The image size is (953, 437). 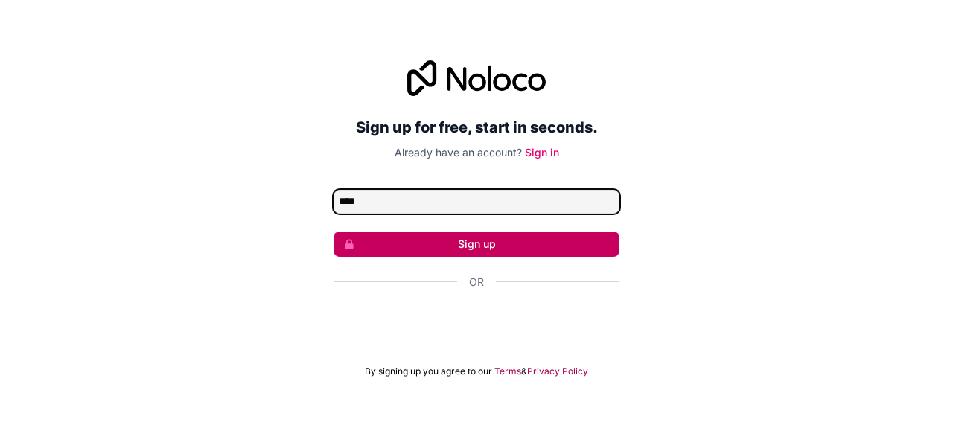 I want to click on span: Or, so click(x=476, y=282).